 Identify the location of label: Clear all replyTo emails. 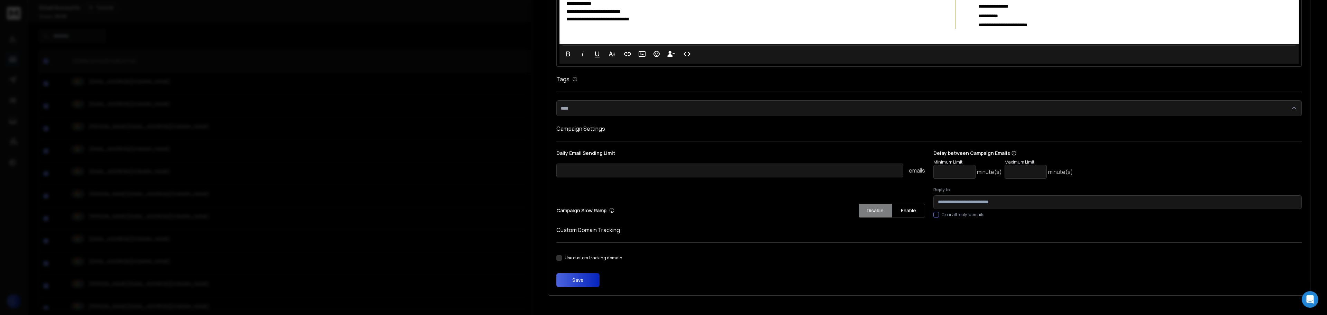
(962, 215).